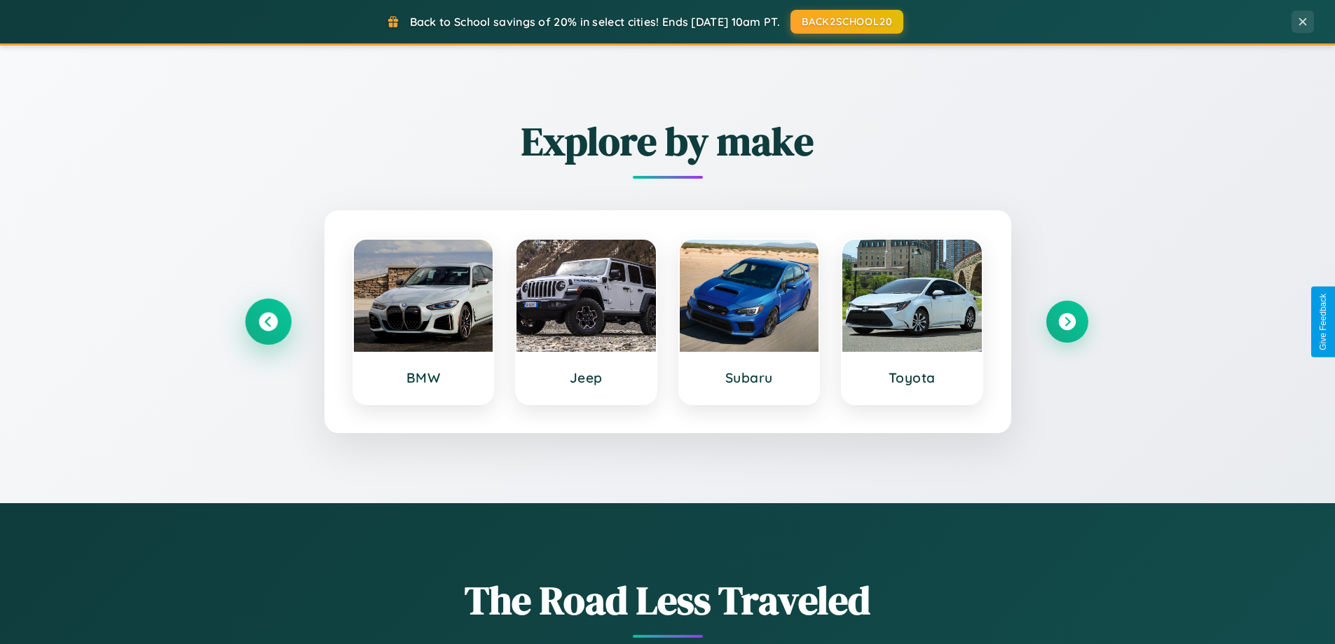 Image resolution: width=1335 pixels, height=644 pixels. I want to click on h2: Explore by make, so click(668, 141).